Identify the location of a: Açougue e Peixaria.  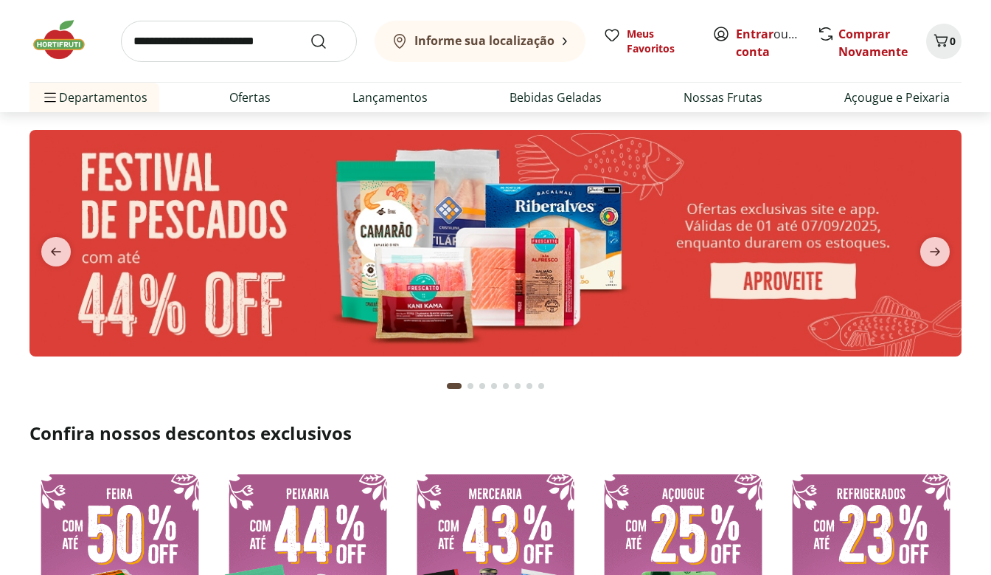
(897, 97).